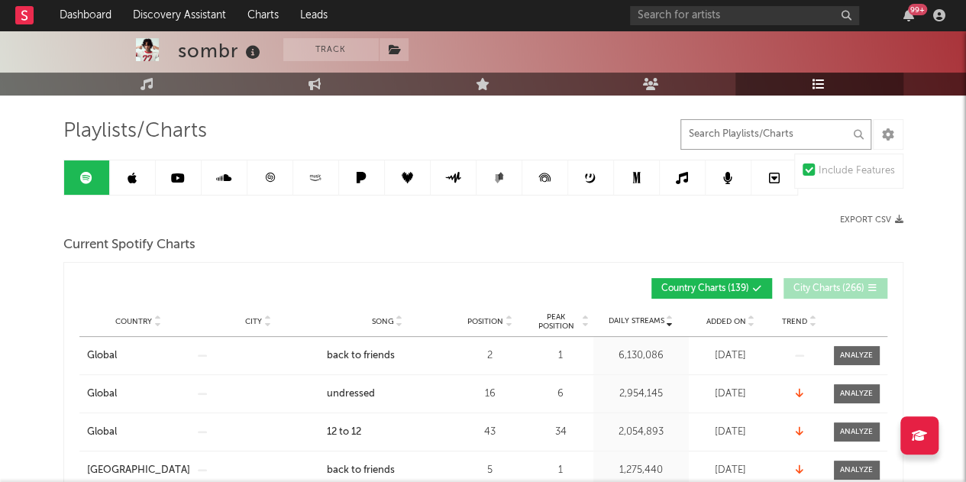  I want to click on button: Track, so click(331, 50).